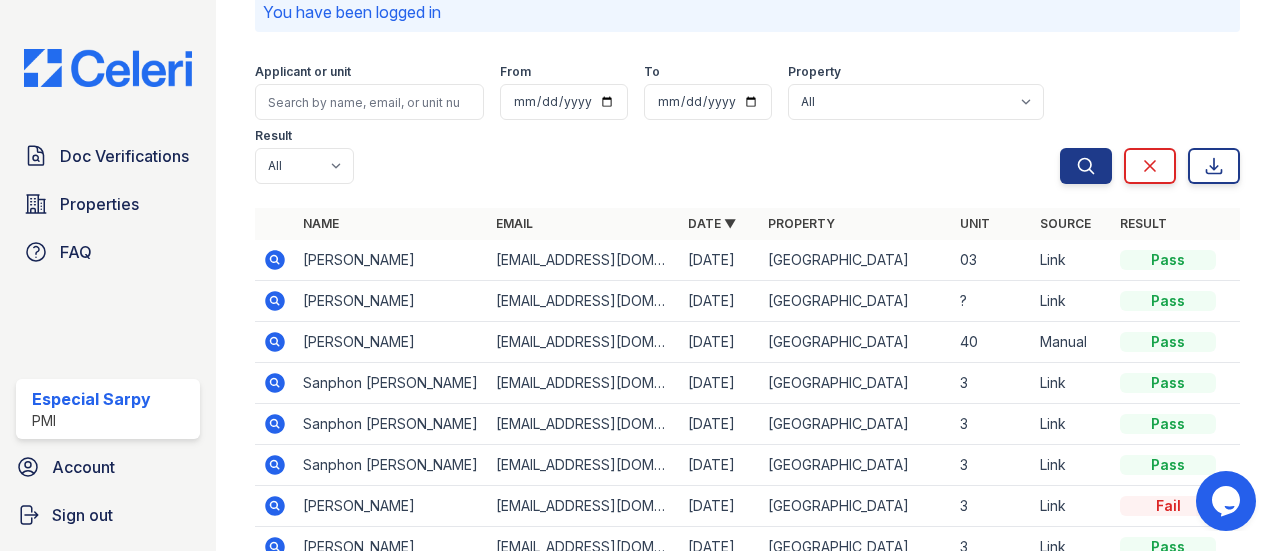 The image size is (1280, 551). Describe the element at coordinates (82, 515) in the screenshot. I see `span: Sign out` at that location.